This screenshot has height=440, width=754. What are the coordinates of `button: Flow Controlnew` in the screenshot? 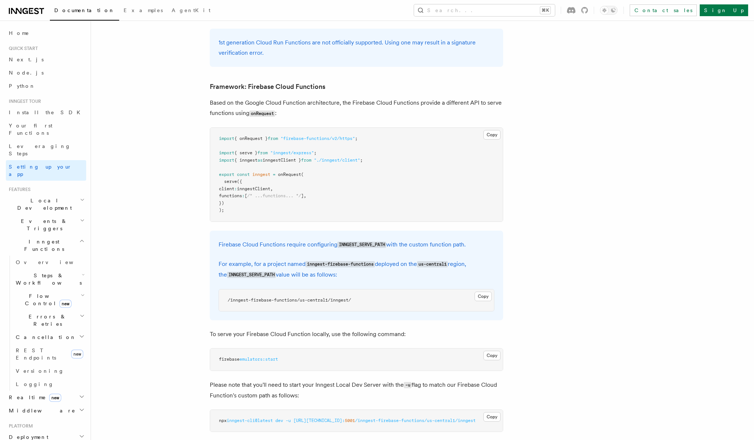 It's located at (50, 299).